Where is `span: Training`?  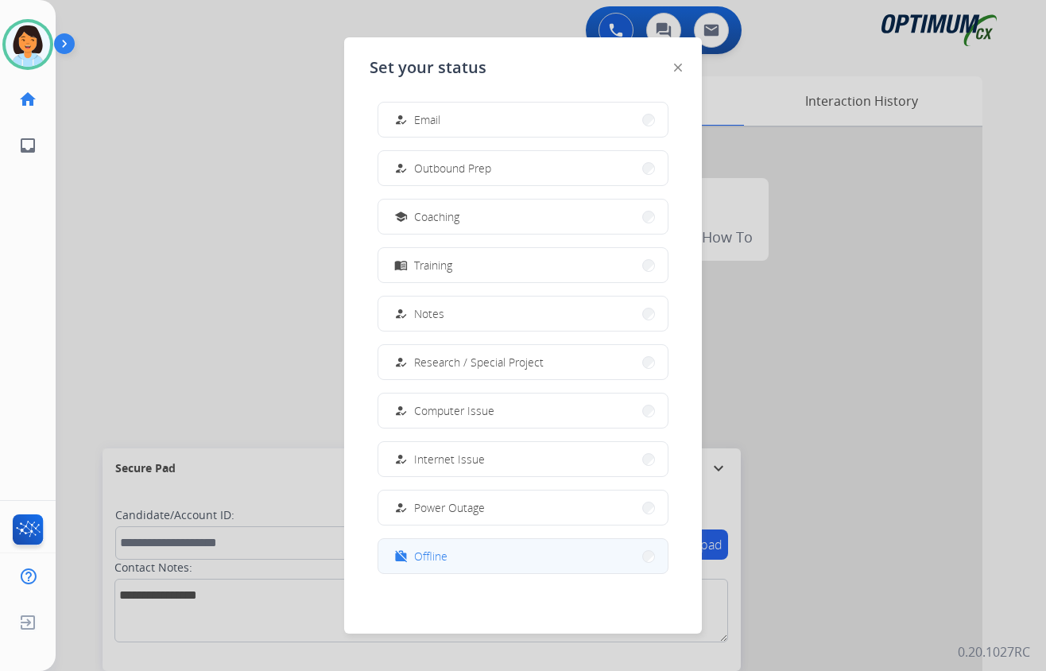 span: Training is located at coordinates (433, 265).